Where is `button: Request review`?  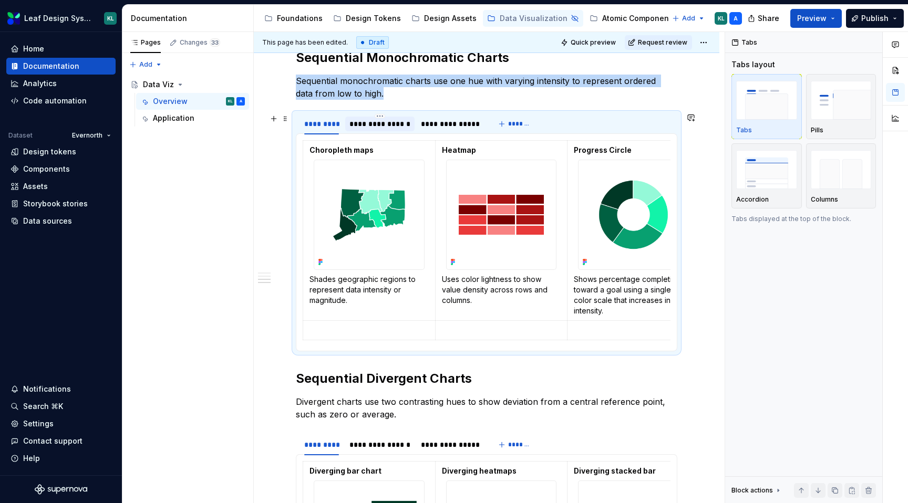 button: Request review is located at coordinates (658, 43).